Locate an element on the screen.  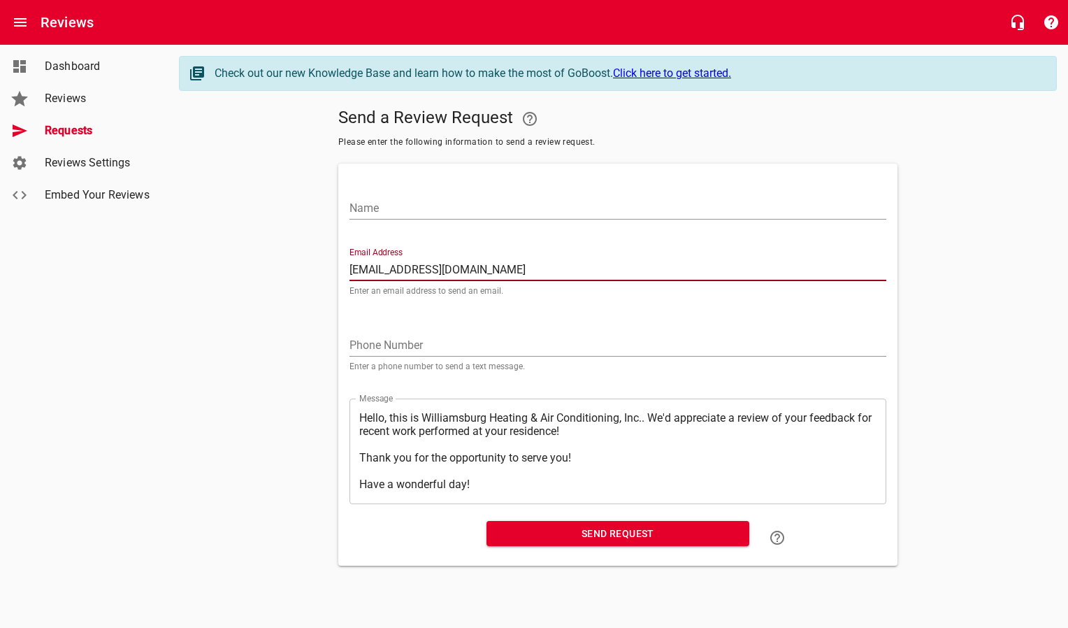
p: Enter a phone number to send a text message. is located at coordinates (618, 366).